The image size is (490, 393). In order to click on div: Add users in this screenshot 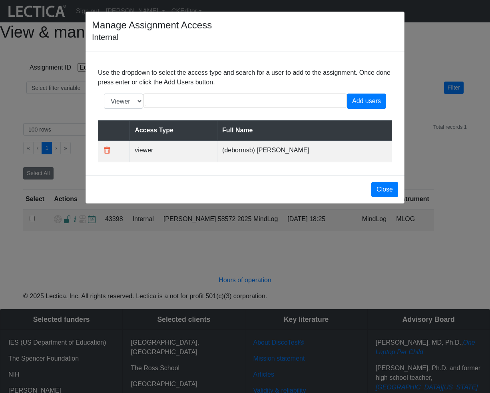, I will do `click(367, 101)`.